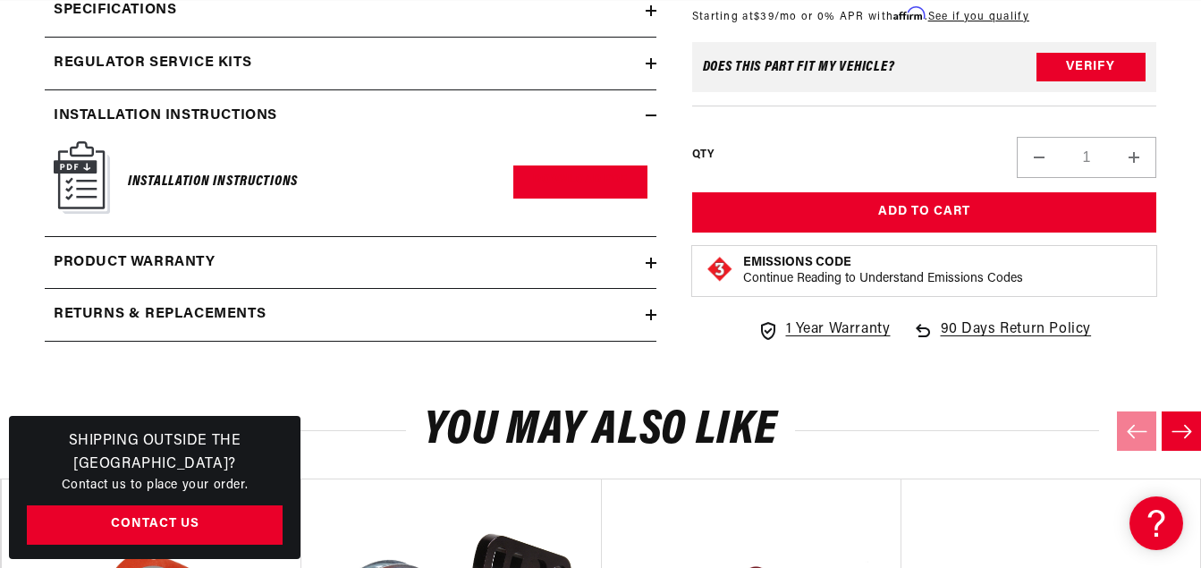 Image resolution: width=1201 pixels, height=568 pixels. What do you see at coordinates (600, 430) in the screenshot?
I see `h2: You may also like` at bounding box center [600, 430].